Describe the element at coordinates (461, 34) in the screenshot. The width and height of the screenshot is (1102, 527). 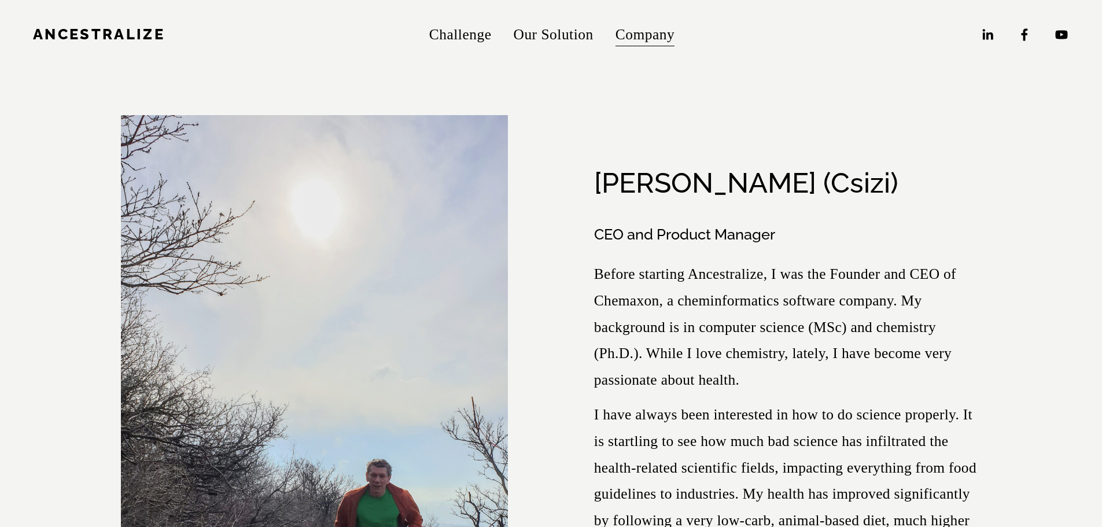
I see `a: Challenge` at that location.